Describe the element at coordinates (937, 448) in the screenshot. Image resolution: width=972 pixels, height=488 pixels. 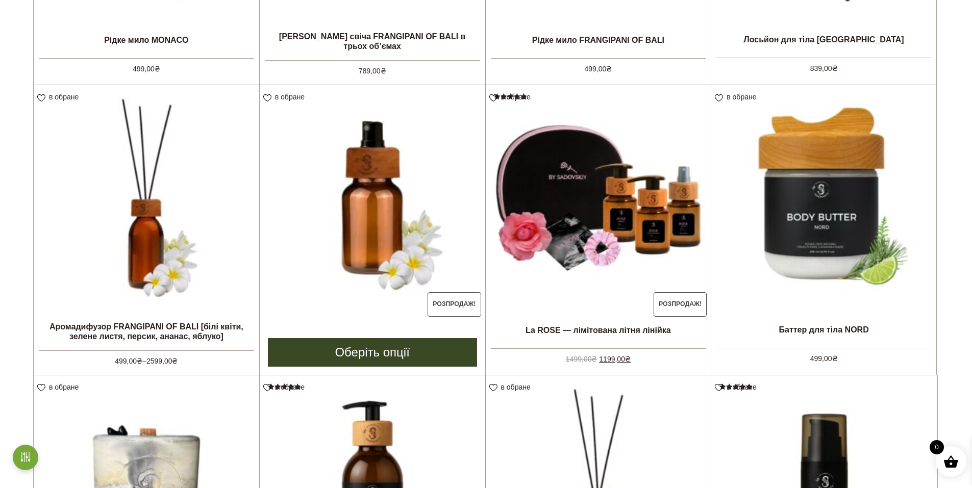
I see `span: 0` at that location.